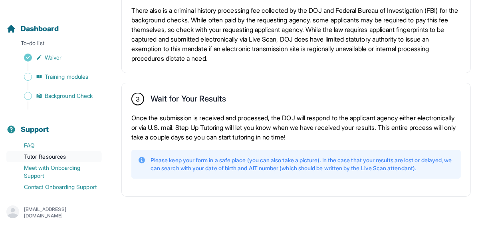 This screenshot has height=227, width=490. Describe the element at coordinates (54, 96) in the screenshot. I see `a: Background Check` at that location.